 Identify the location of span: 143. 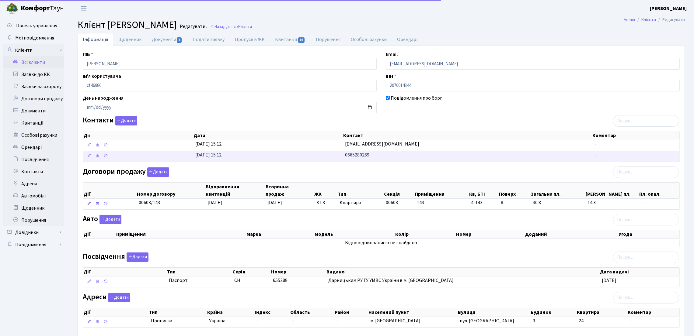
(420, 203).